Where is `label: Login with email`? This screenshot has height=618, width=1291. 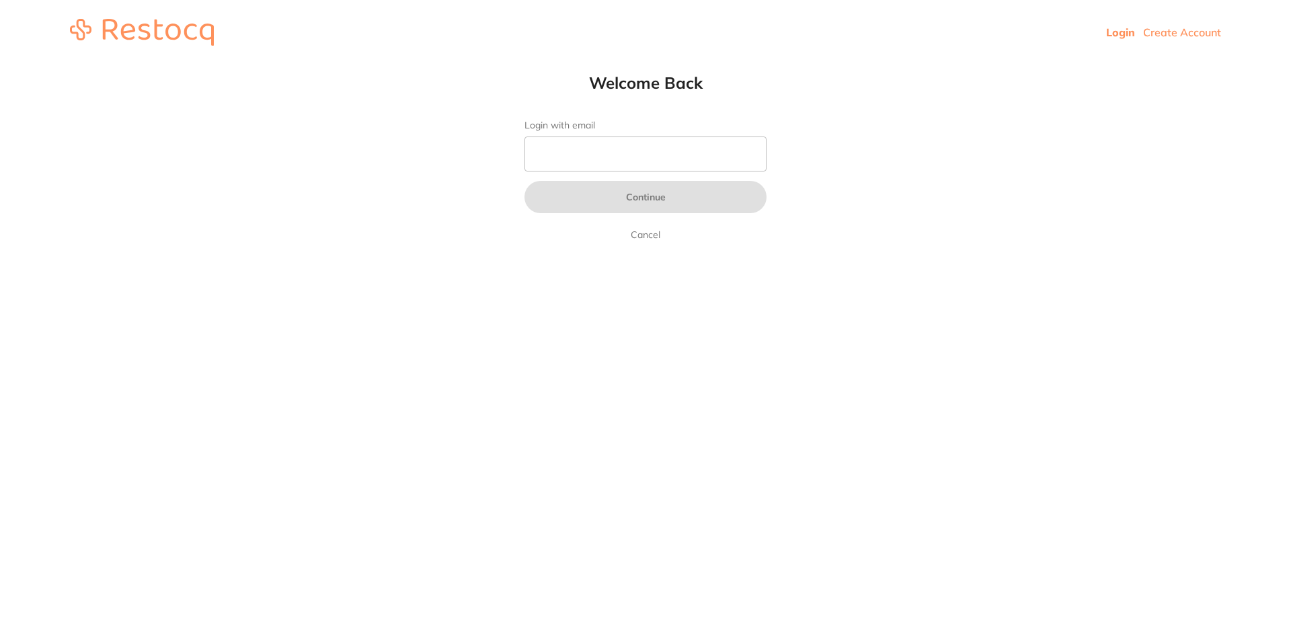
label: Login with email is located at coordinates (645, 125).